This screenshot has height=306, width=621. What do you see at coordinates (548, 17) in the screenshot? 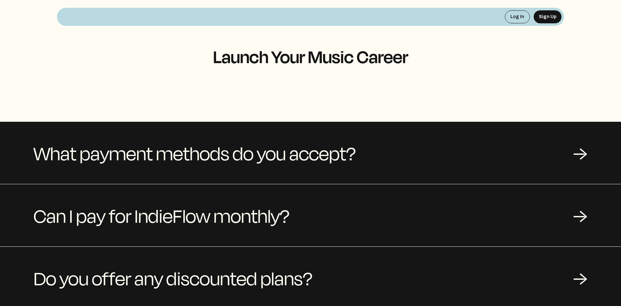
I see `button: Sign Up` at bounding box center [548, 17].